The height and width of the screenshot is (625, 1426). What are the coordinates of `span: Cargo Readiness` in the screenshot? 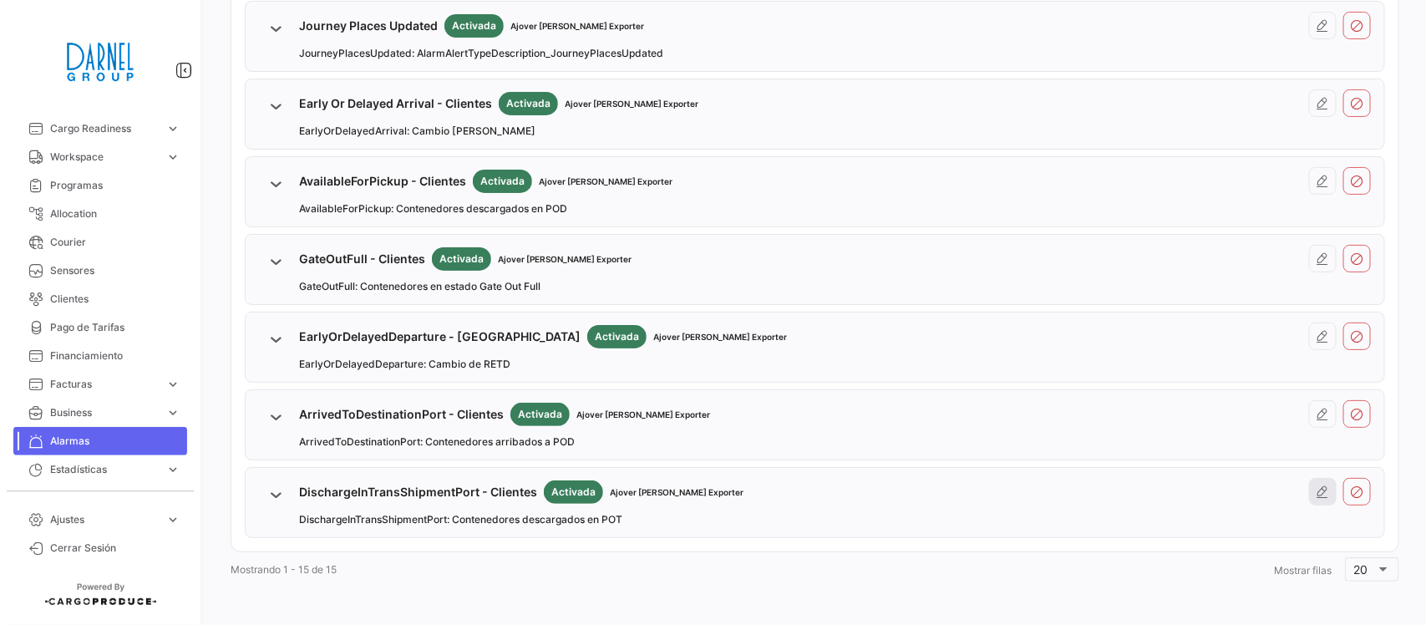 It's located at (104, 129).